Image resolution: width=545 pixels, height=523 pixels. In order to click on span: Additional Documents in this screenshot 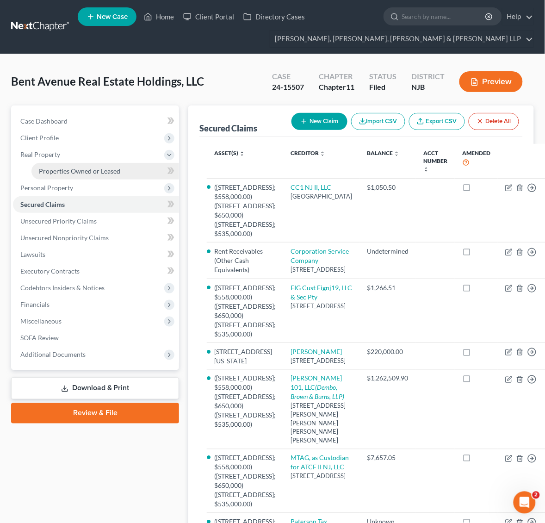, I will do `click(53, 354)`.